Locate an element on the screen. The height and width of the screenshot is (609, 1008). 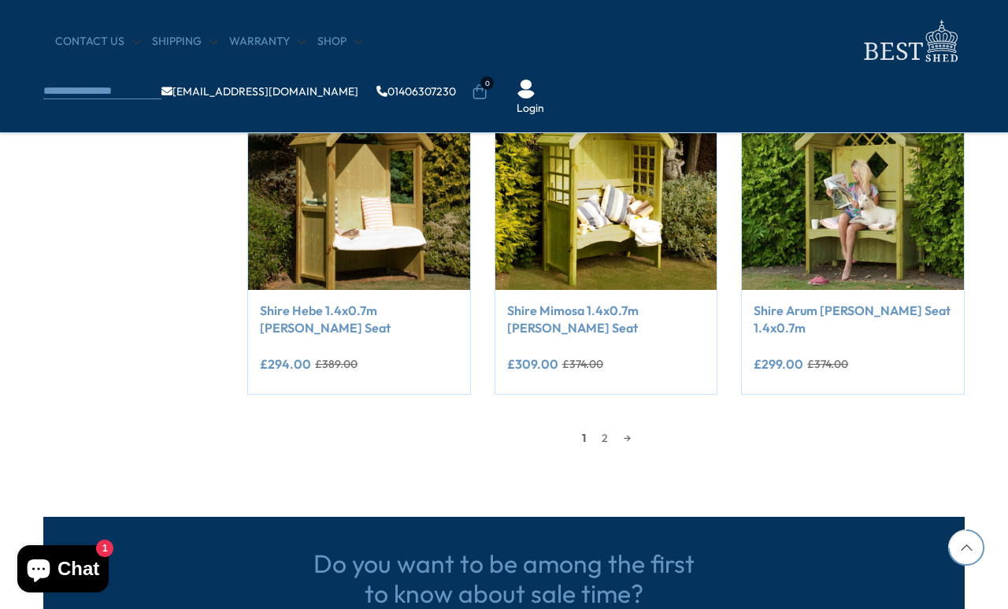
inbox-online-store-chat: Shopify online store chat is located at coordinates (63, 570).